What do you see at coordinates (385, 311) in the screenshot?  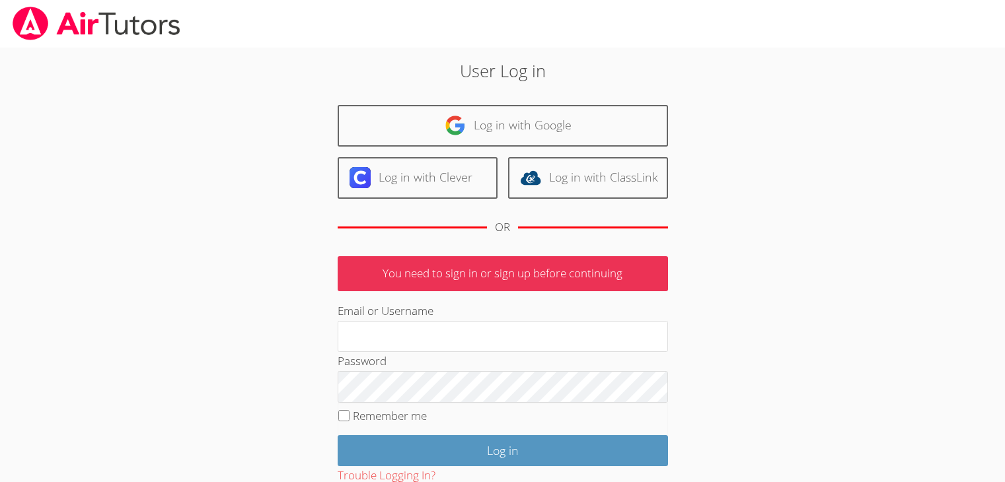 I see `label: Email or Username` at bounding box center [385, 311].